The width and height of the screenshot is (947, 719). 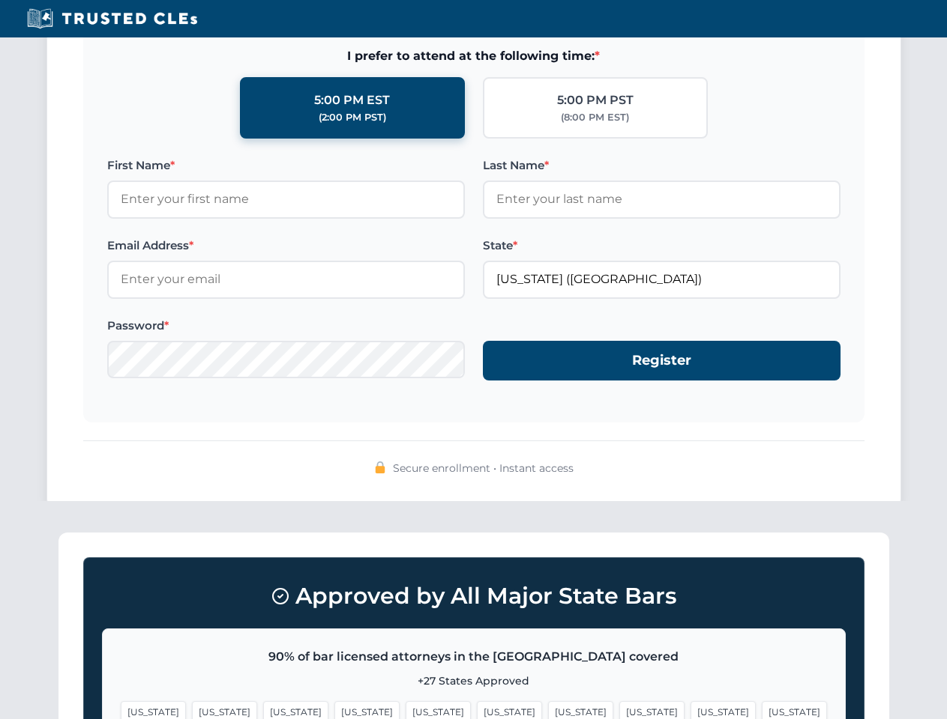 What do you see at coordinates (474, 56) in the screenshot?
I see `span: I prefer to attend at the following time:` at bounding box center [474, 56].